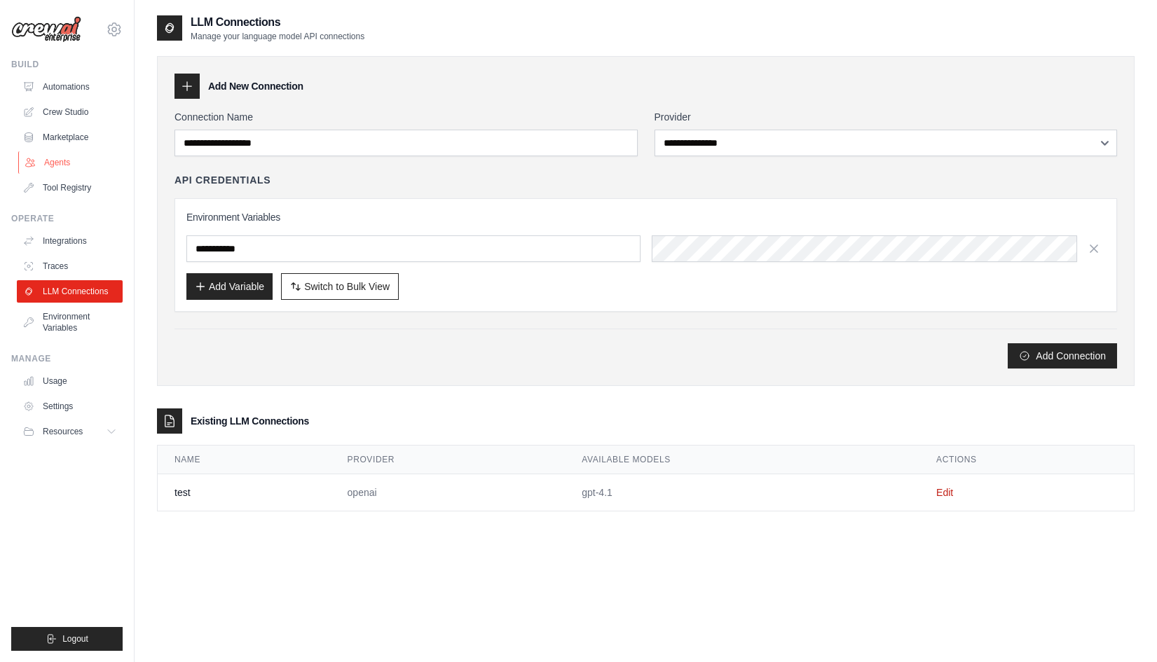 The height and width of the screenshot is (662, 1157). What do you see at coordinates (67, 219) in the screenshot?
I see `div: Operate` at bounding box center [67, 219].